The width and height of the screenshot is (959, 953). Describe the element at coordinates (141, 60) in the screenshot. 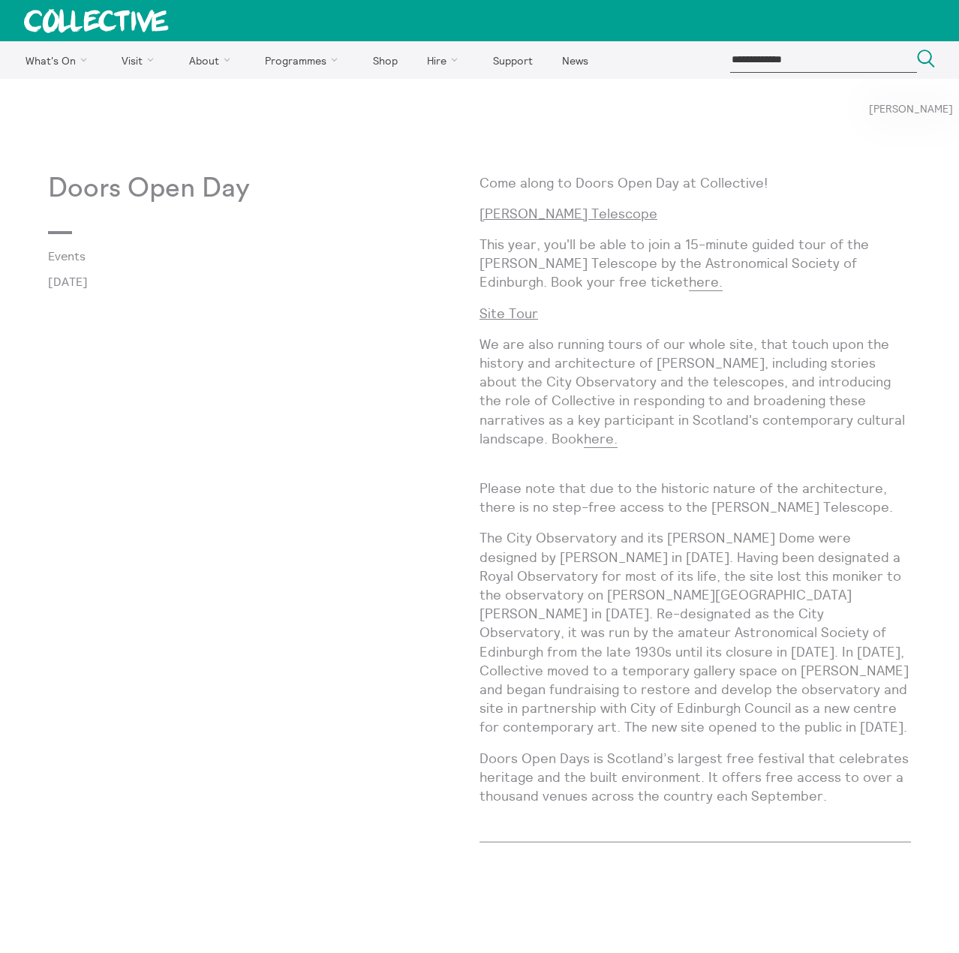

I see `a: Visit` at that location.